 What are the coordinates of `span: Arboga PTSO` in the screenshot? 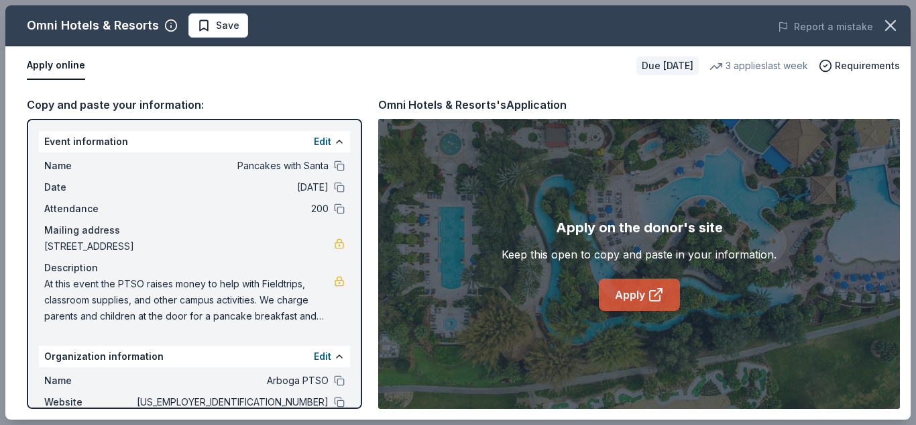 It's located at (231, 380).